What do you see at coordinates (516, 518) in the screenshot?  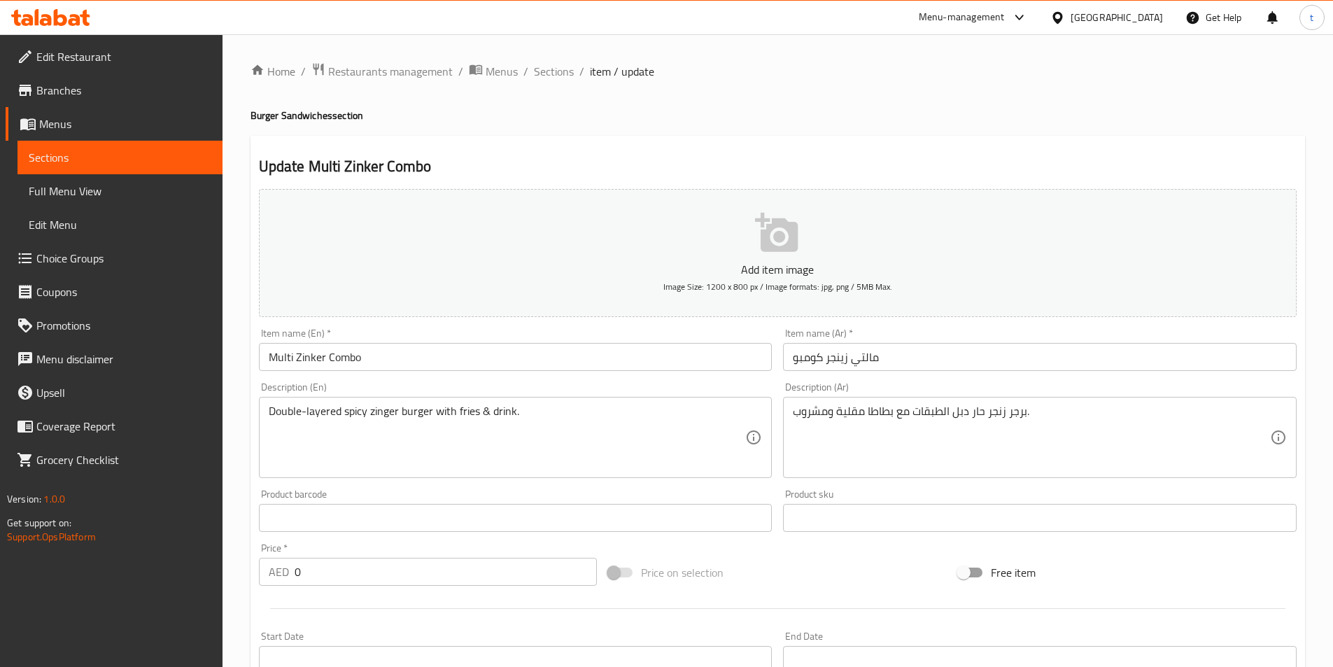 I see `input: Please enter product barcode` at bounding box center [516, 518].